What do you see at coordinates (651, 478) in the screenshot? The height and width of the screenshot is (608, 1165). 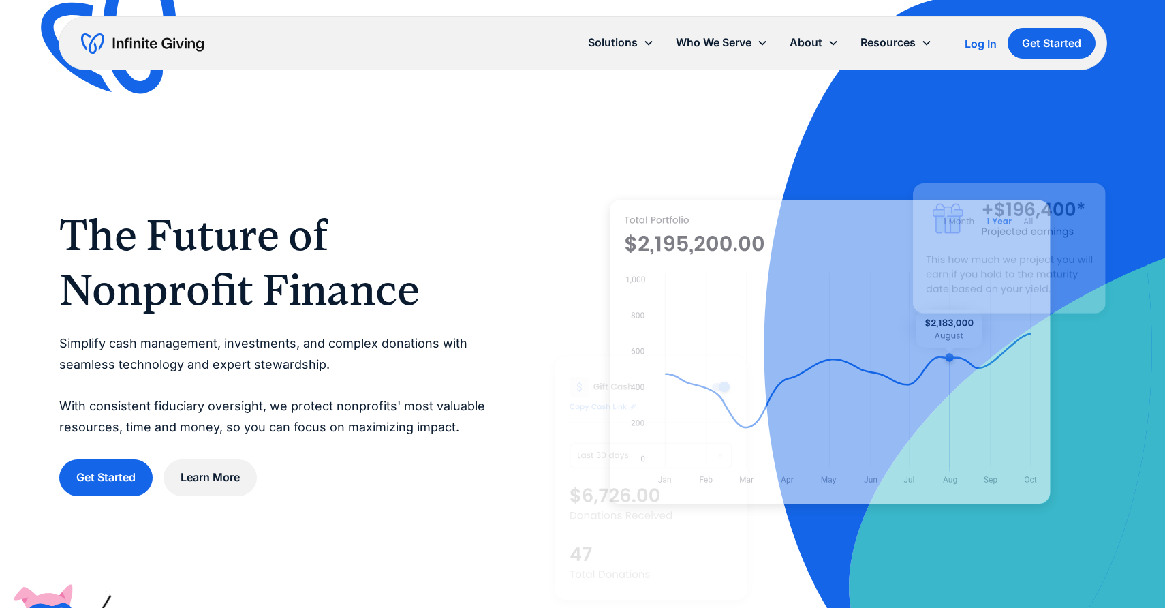 I see `img: donation software for nonprofits` at bounding box center [651, 478].